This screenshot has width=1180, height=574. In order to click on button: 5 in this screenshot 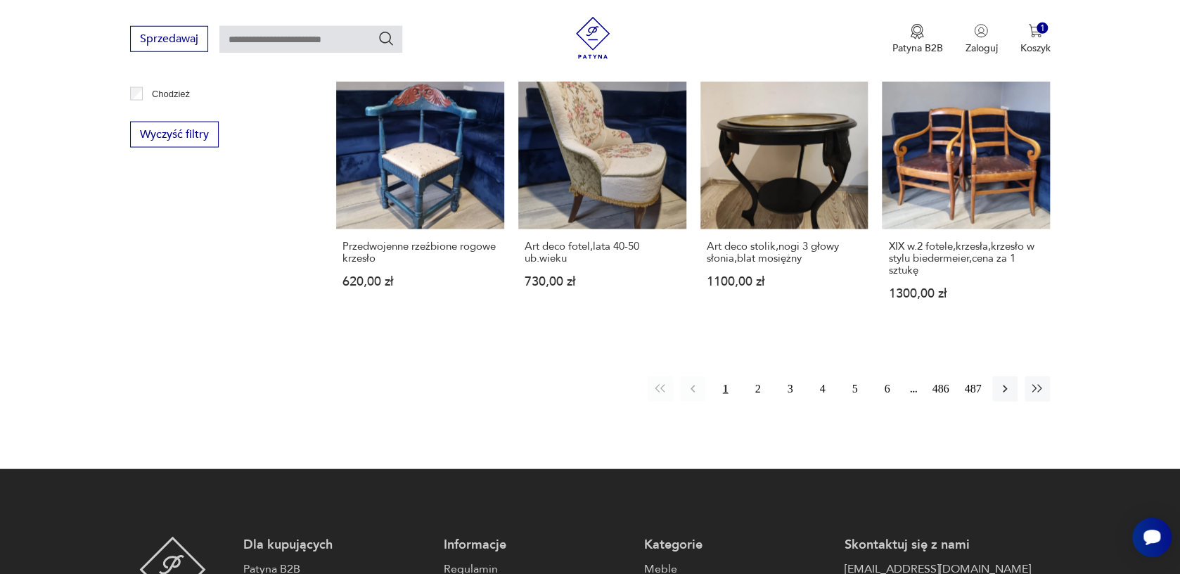, I will do `click(854, 389)`.